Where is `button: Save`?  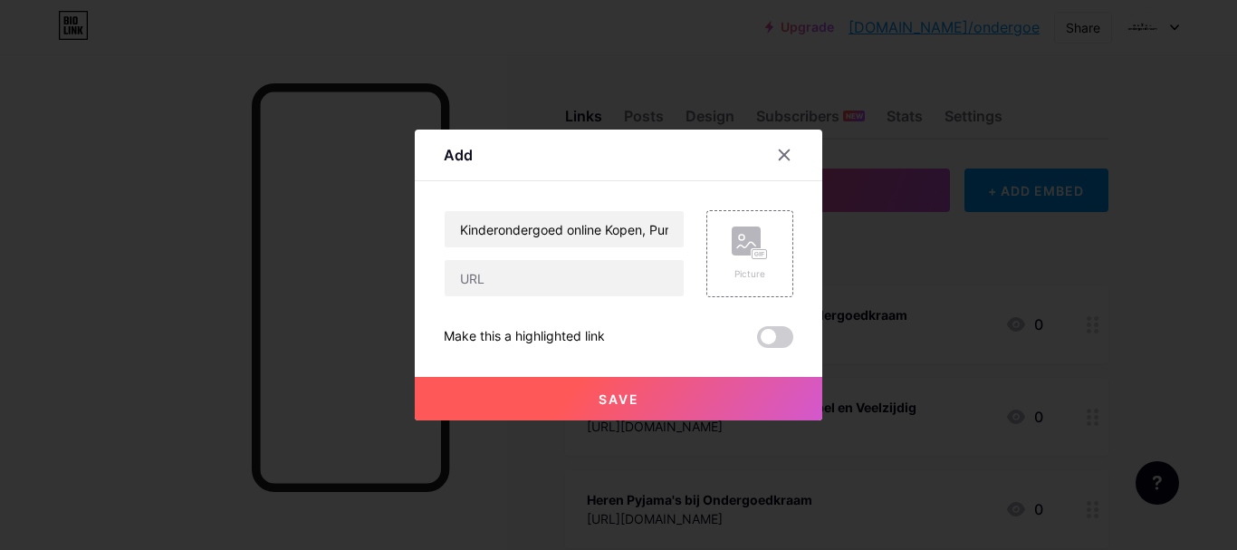
button: Save is located at coordinates (618, 398).